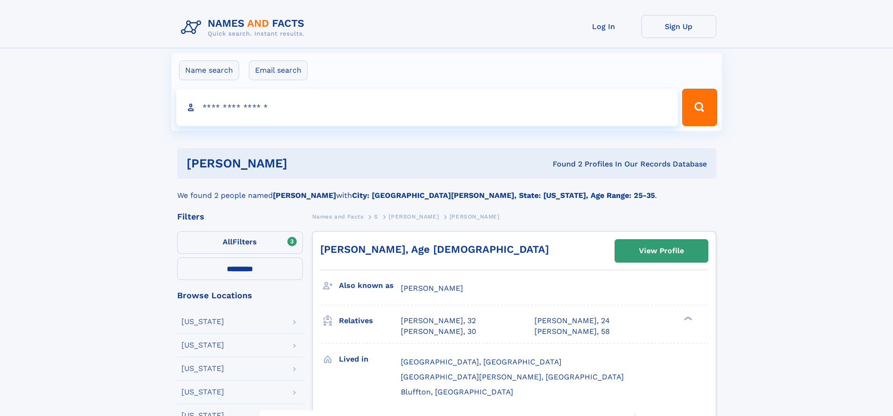  What do you see at coordinates (370, 285) in the screenshot?
I see `h3: Also known as` at bounding box center [370, 285].